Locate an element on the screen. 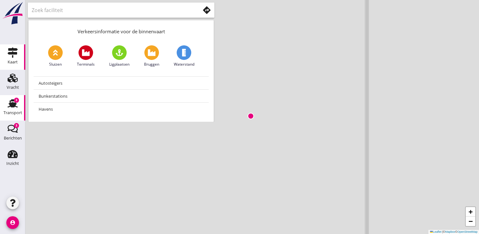 The image size is (479, 234). a: Sluizen is located at coordinates (55, 56).